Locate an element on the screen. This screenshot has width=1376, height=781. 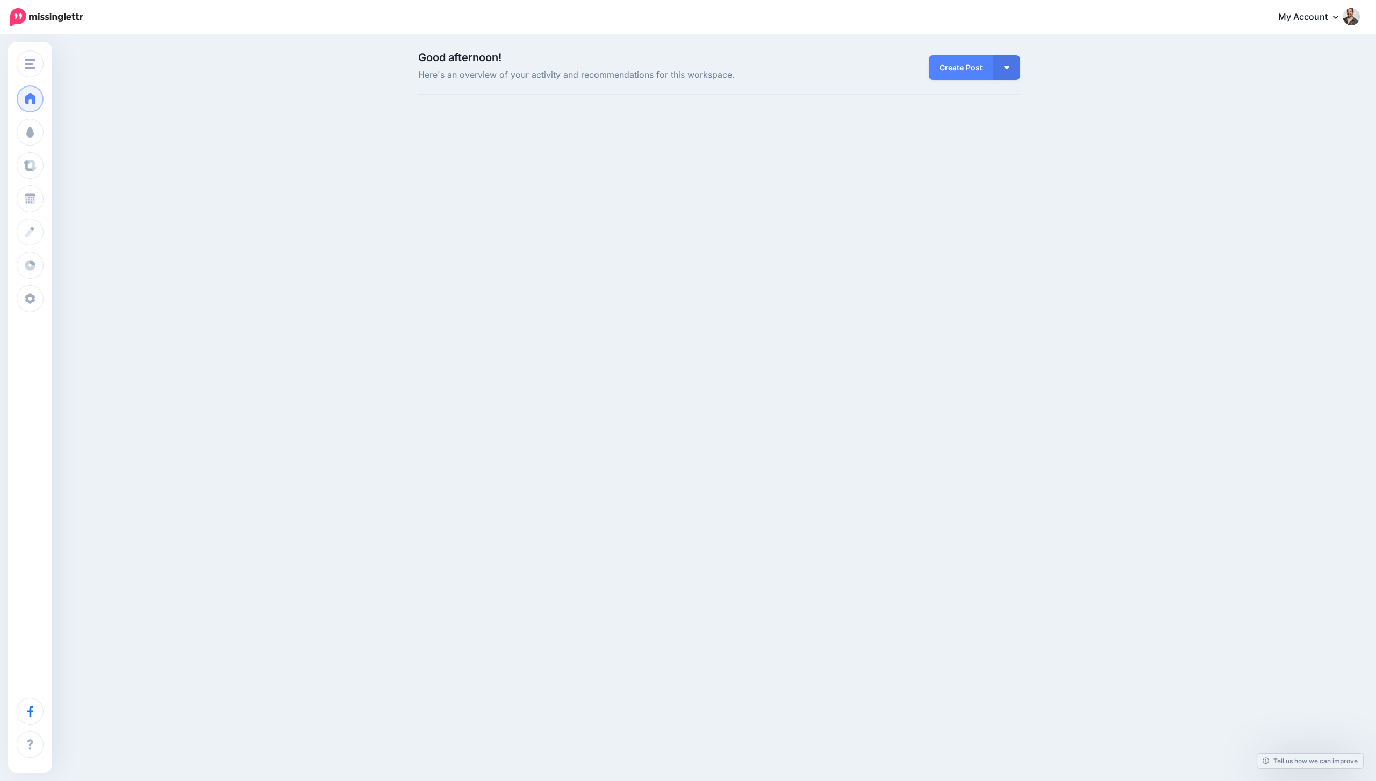
span: Here's an overview of your activity and recommendations for this workspace. is located at coordinates (616, 75).